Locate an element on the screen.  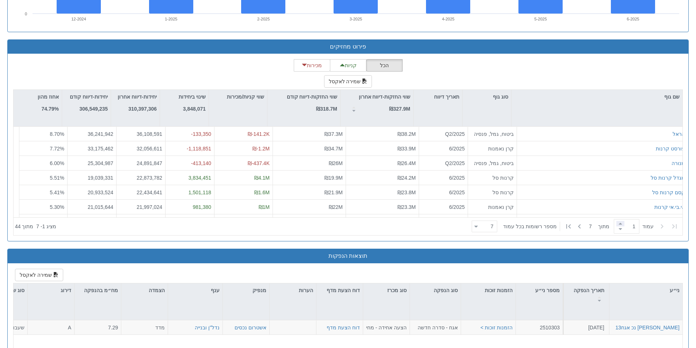
span: ₪24.2M is located at coordinates (406, 178).